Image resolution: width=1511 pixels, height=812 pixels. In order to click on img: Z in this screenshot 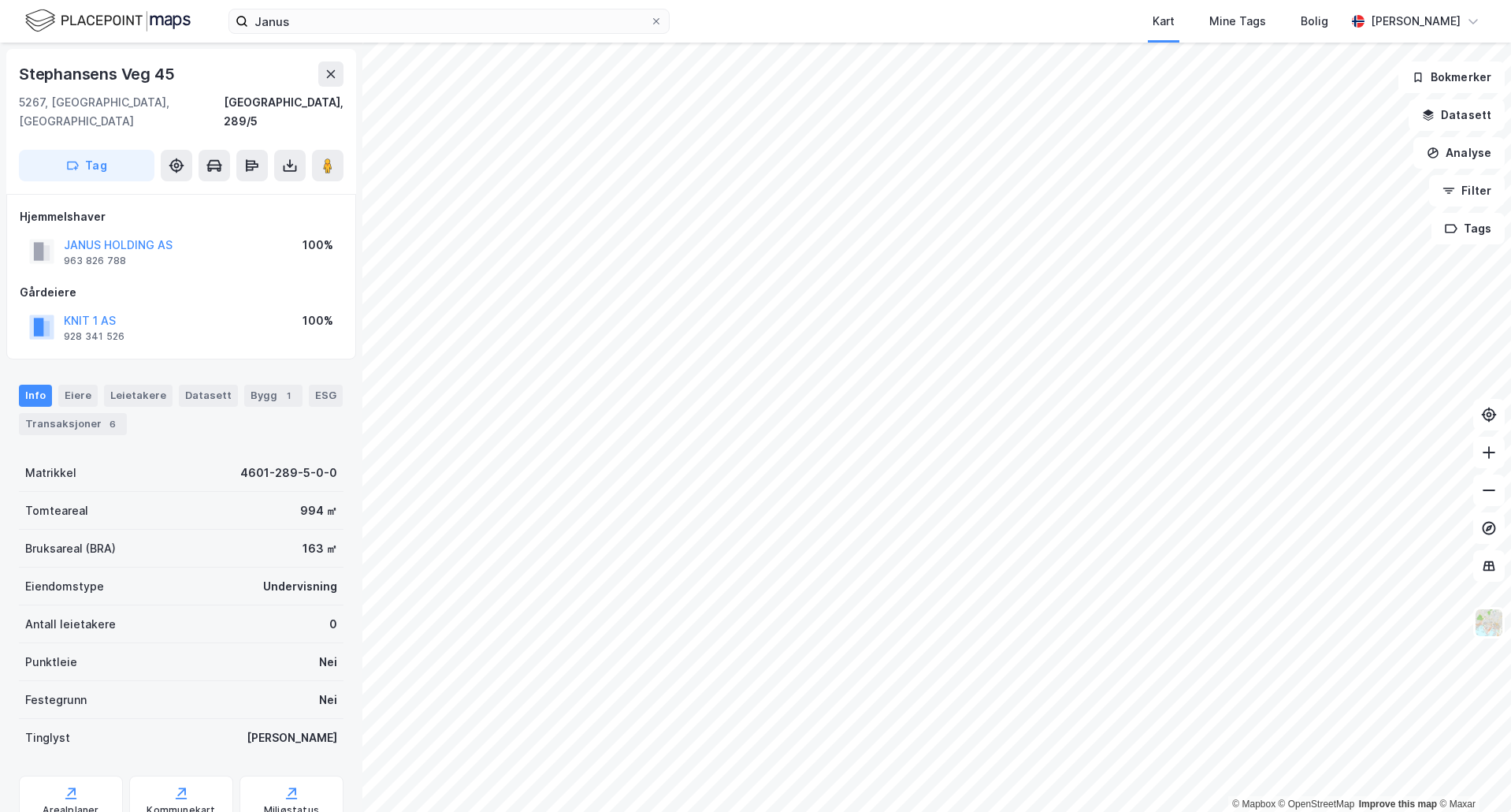, I will do `click(1490, 623)`.